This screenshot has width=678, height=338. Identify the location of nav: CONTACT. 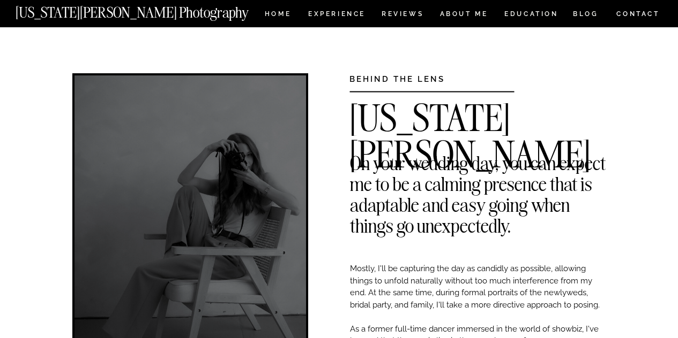
(637, 14).